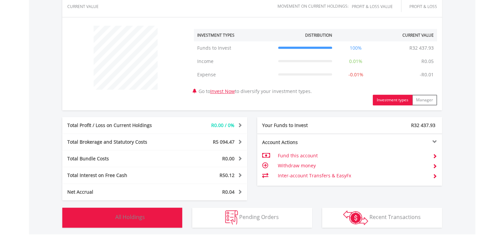  What do you see at coordinates (315, 64) in the screenshot?
I see `div: Go to to diversify your investment types.` at bounding box center [315, 64].